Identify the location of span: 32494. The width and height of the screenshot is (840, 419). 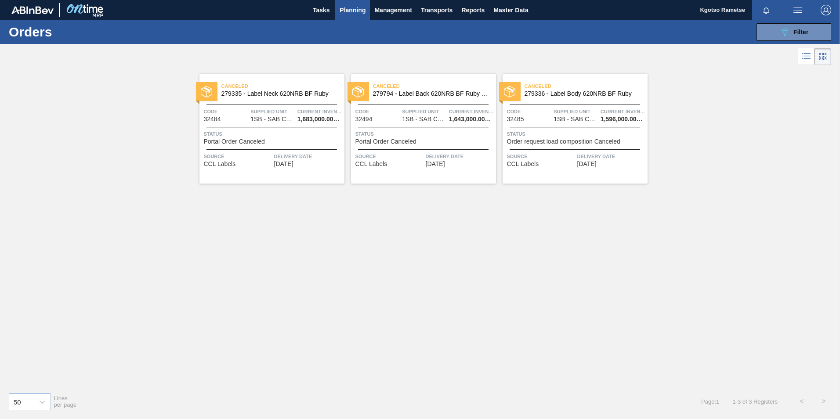
(364, 119).